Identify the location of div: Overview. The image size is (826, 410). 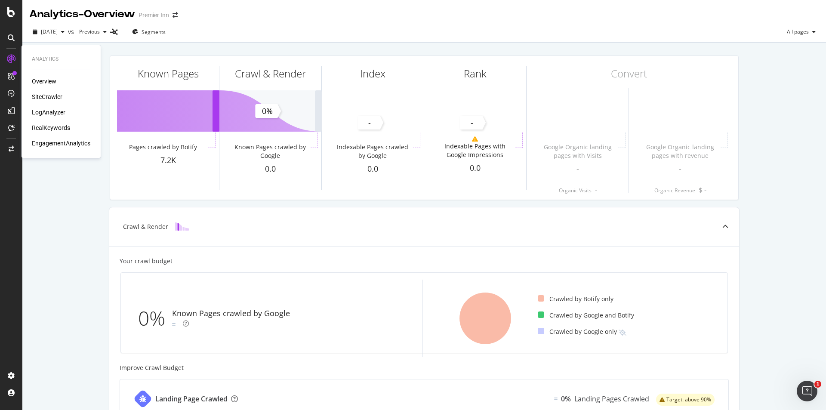
(44, 81).